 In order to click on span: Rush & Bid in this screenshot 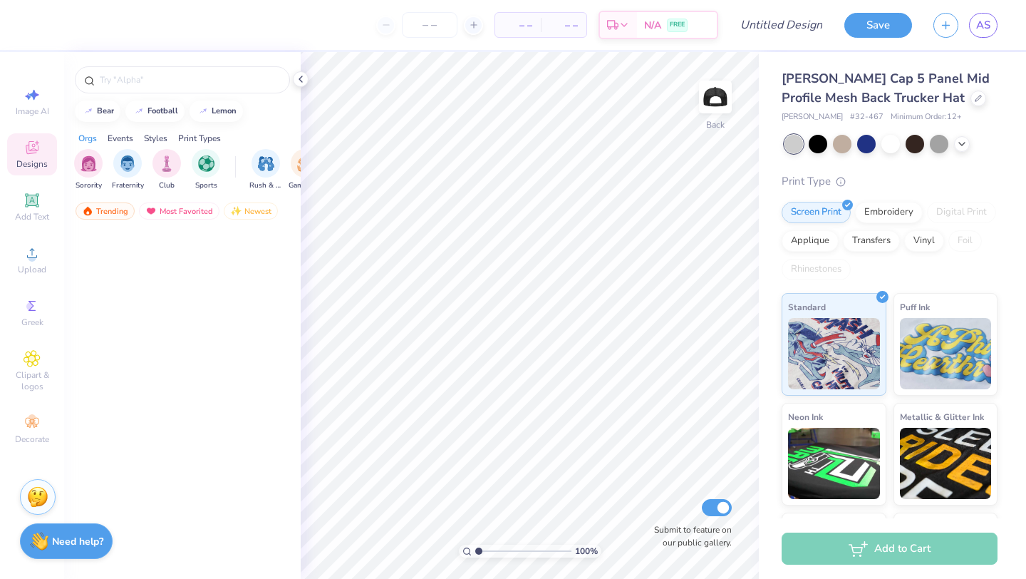, I will do `click(266, 185)`.